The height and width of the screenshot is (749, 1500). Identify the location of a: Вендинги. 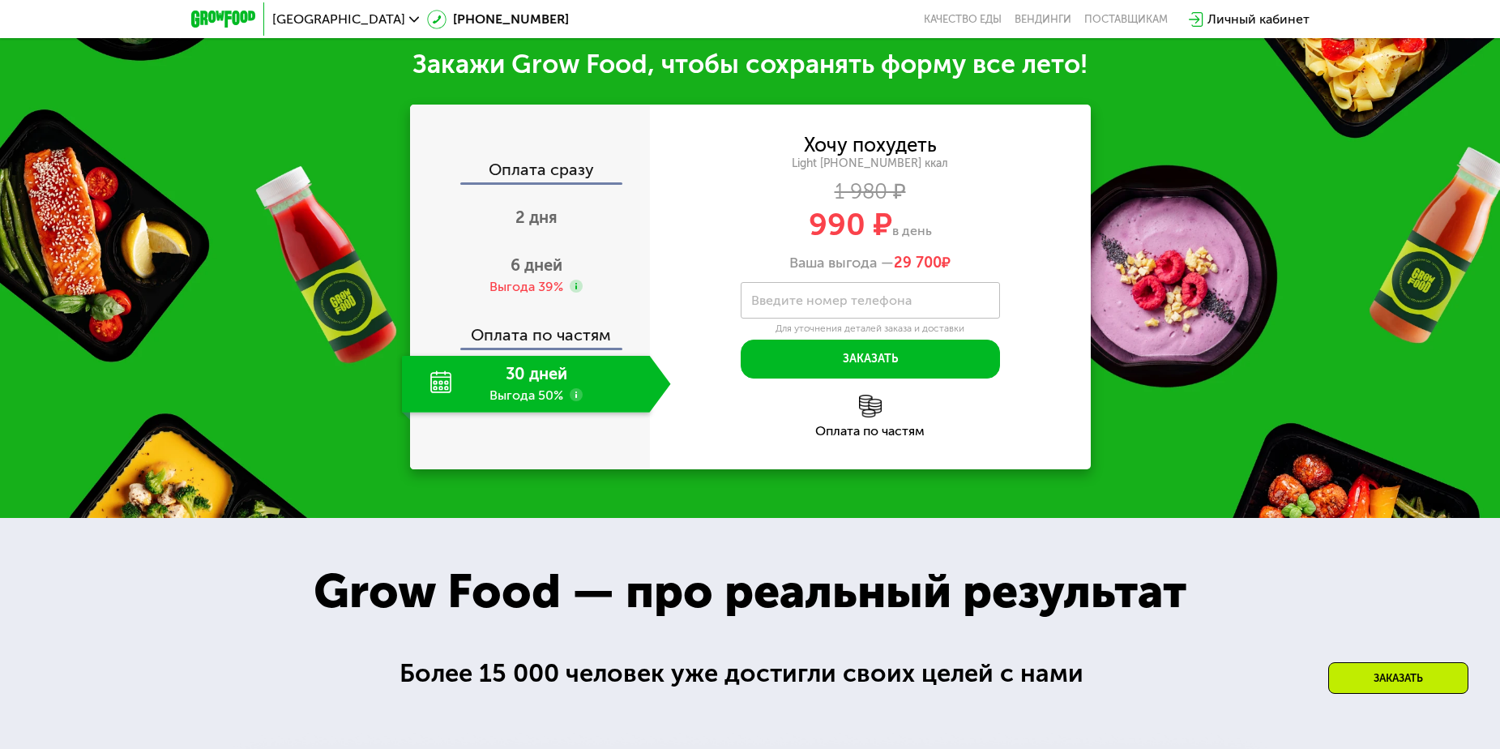
(1043, 19).